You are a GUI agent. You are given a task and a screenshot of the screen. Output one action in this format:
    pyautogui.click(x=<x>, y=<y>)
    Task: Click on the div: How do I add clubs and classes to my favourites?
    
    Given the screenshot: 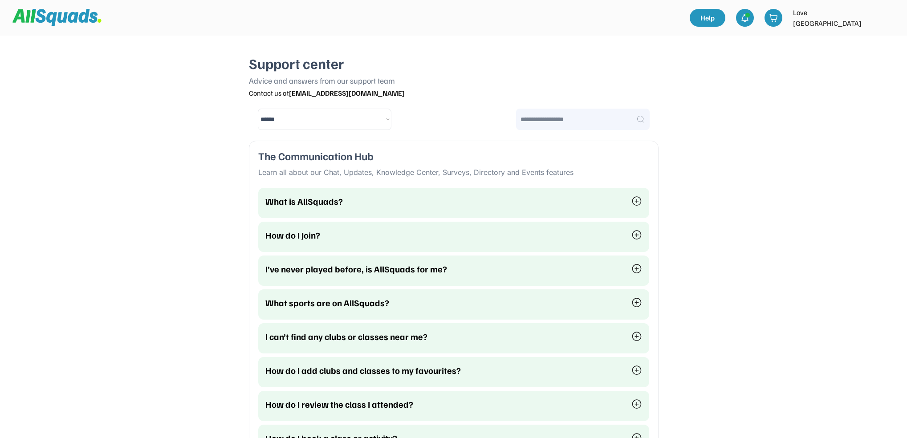 What is the action you would take?
    pyautogui.click(x=443, y=371)
    